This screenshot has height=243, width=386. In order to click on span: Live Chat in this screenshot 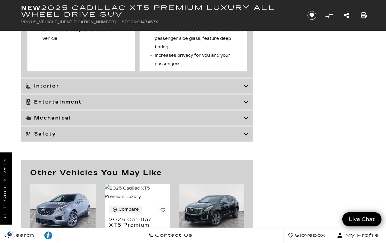, I will do `click(362, 219)`.